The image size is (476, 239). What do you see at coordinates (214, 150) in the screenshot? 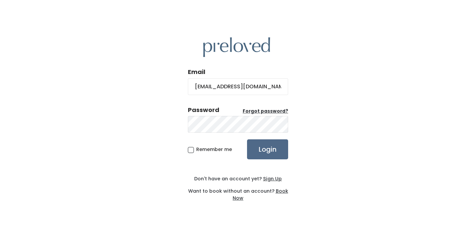
I see `span: Remember me` at bounding box center [214, 150].